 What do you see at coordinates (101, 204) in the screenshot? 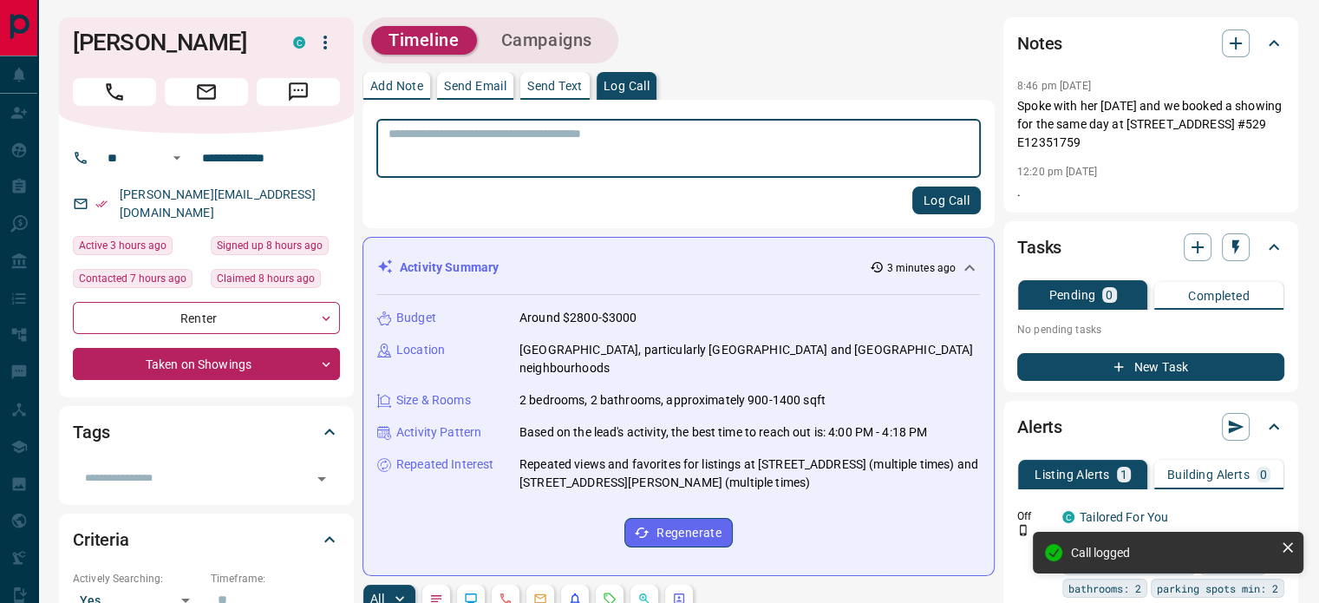
I see `svg: Email Verified` at bounding box center [101, 204].